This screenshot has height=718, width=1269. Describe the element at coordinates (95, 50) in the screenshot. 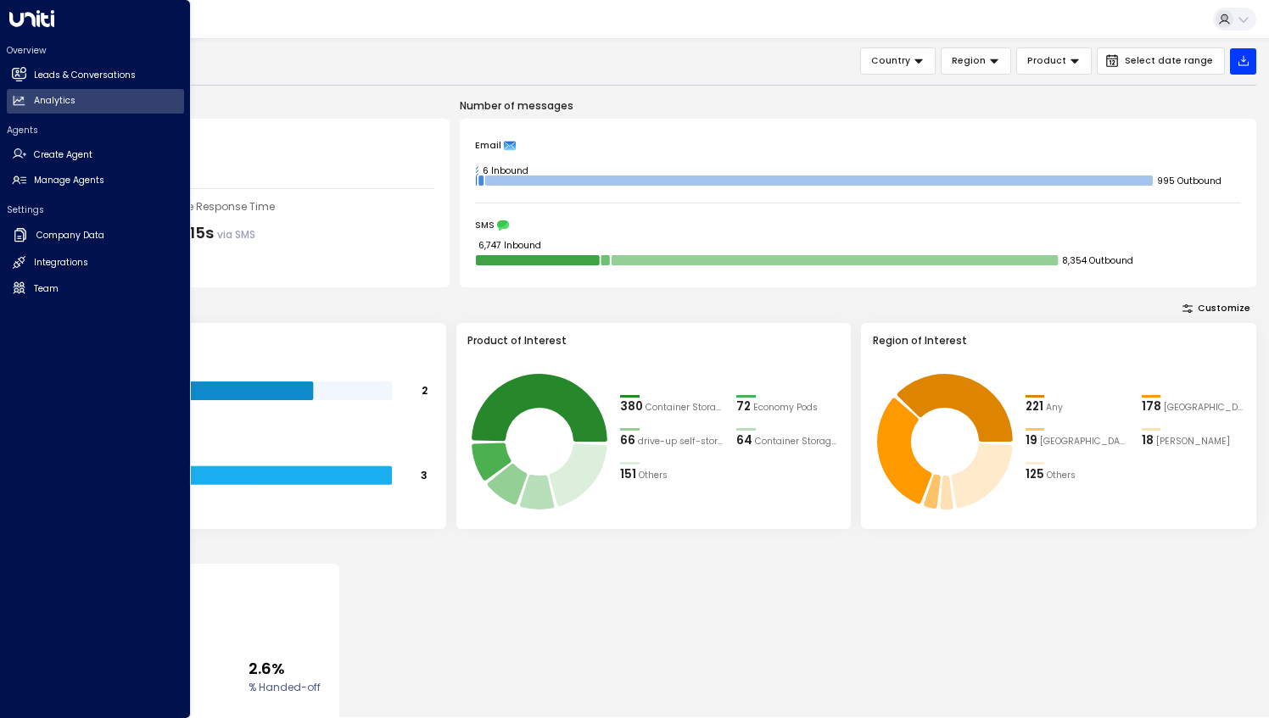

I see `h2: Overview` at that location.